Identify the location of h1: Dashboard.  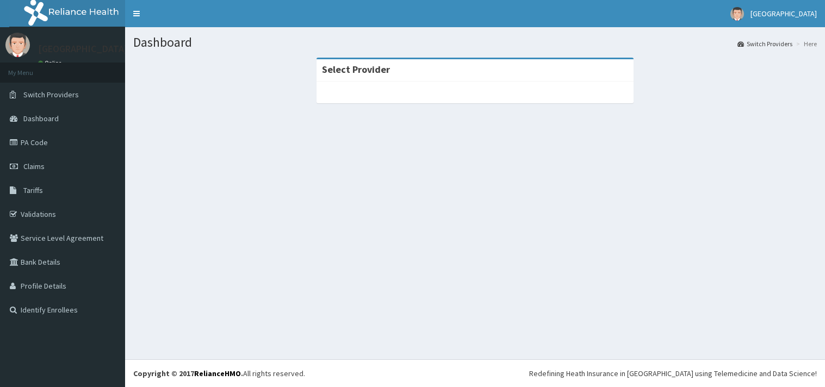
(474, 42).